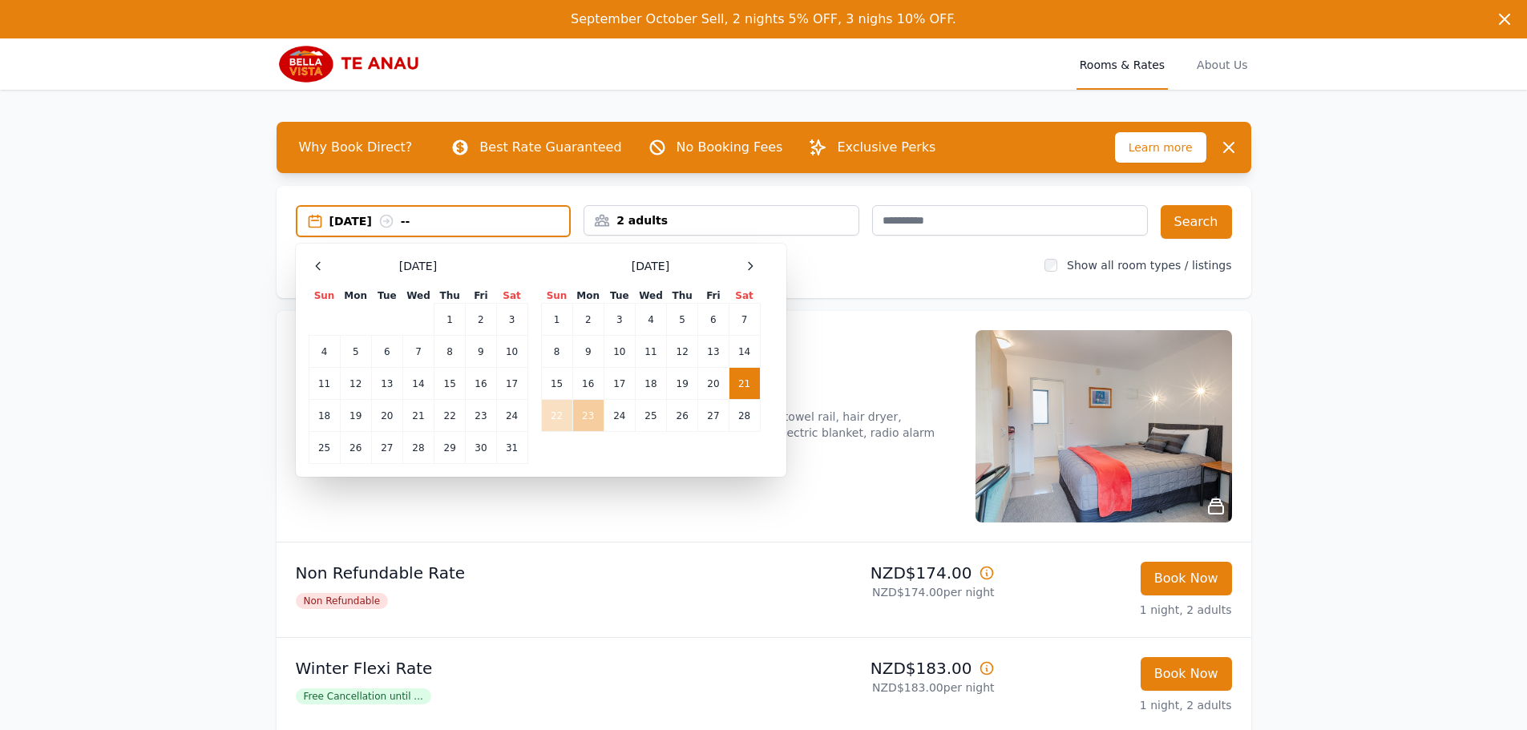 The height and width of the screenshot is (730, 1527). What do you see at coordinates (363, 697) in the screenshot?
I see `span: Free Cancellation until ...` at bounding box center [363, 697].